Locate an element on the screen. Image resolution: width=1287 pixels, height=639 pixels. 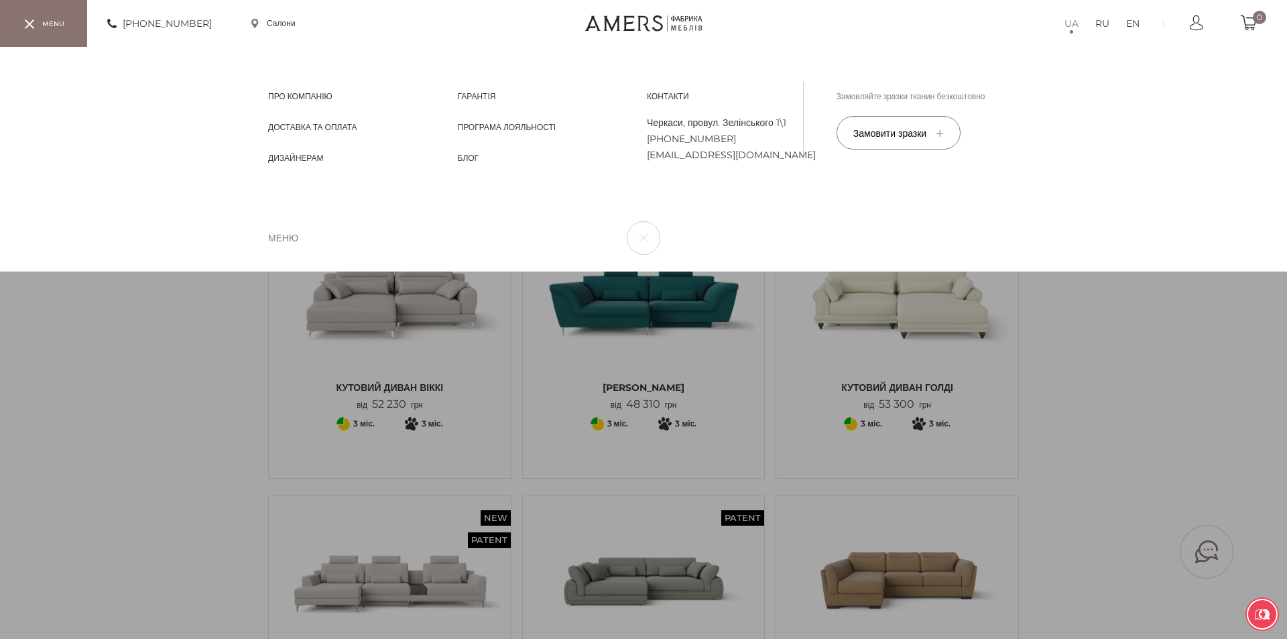
a: Про компанію is located at coordinates (300, 96).